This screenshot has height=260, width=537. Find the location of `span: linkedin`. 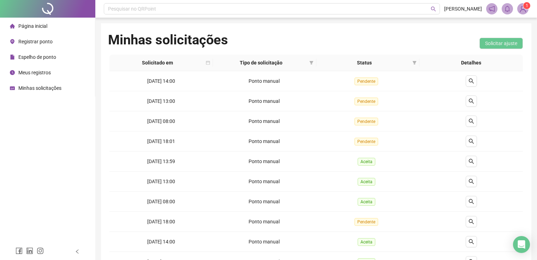

span: linkedin is located at coordinates (30, 251).